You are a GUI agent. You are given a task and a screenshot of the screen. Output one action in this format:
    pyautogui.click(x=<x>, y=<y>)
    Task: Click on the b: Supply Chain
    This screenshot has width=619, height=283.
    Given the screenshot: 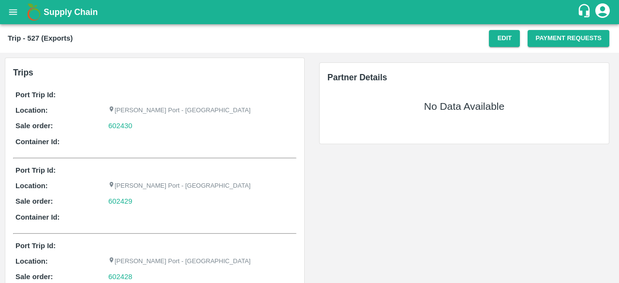 What is the action you would take?
    pyautogui.click(x=71, y=12)
    